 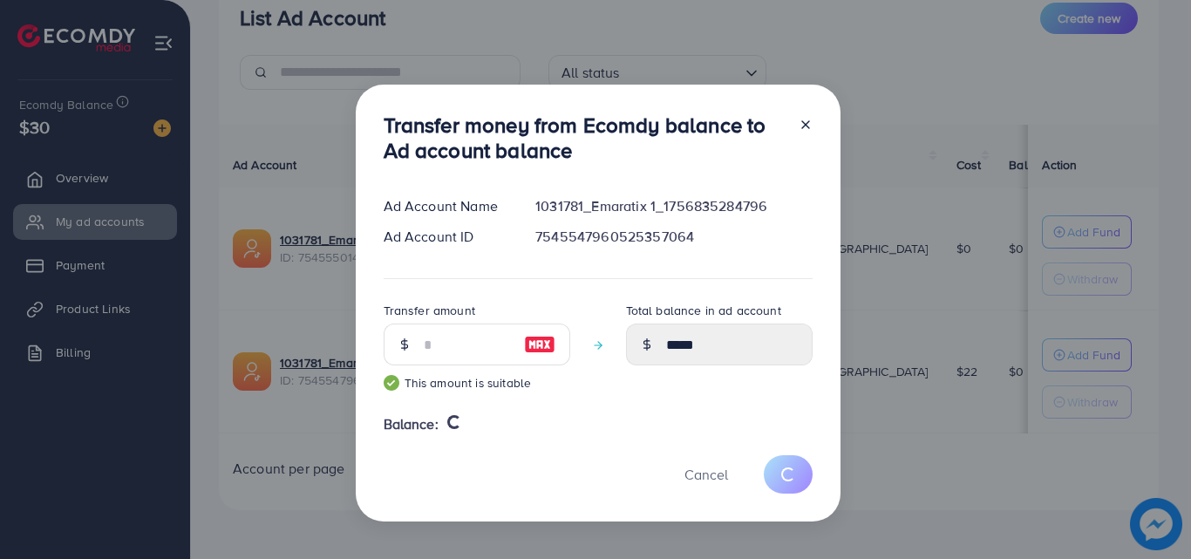 I want to click on img: image, so click(x=540, y=345).